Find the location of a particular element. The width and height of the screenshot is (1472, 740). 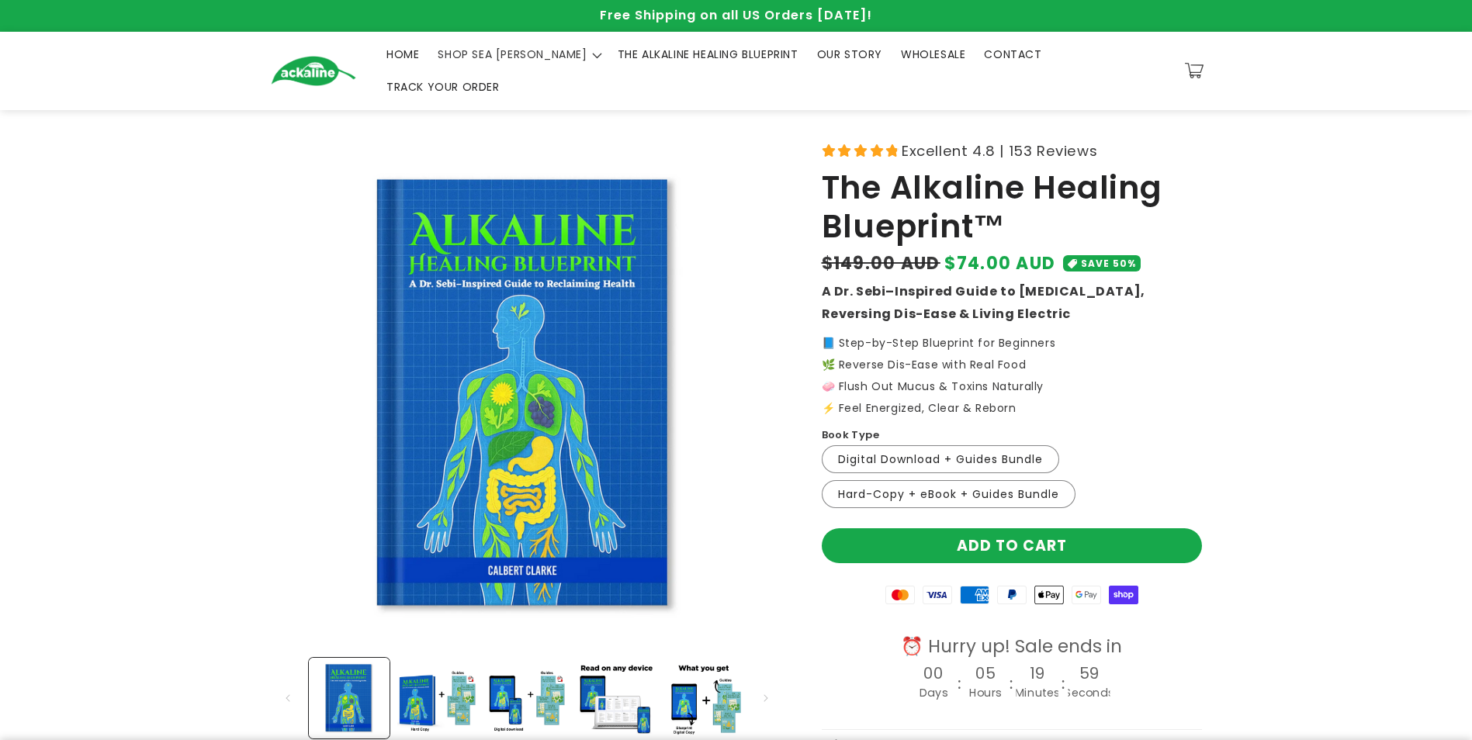

button: Load image 1 in gallery view is located at coordinates (349, 698).